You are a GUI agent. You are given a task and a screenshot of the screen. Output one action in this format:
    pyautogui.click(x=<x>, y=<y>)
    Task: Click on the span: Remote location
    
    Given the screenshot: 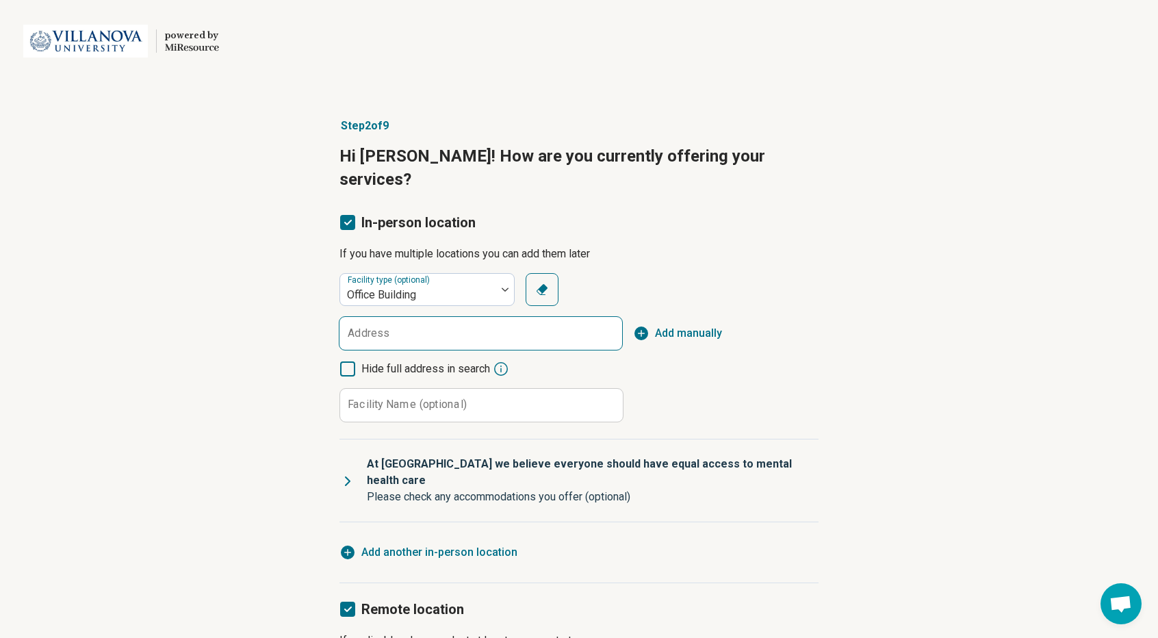 What is the action you would take?
    pyautogui.click(x=413, y=609)
    